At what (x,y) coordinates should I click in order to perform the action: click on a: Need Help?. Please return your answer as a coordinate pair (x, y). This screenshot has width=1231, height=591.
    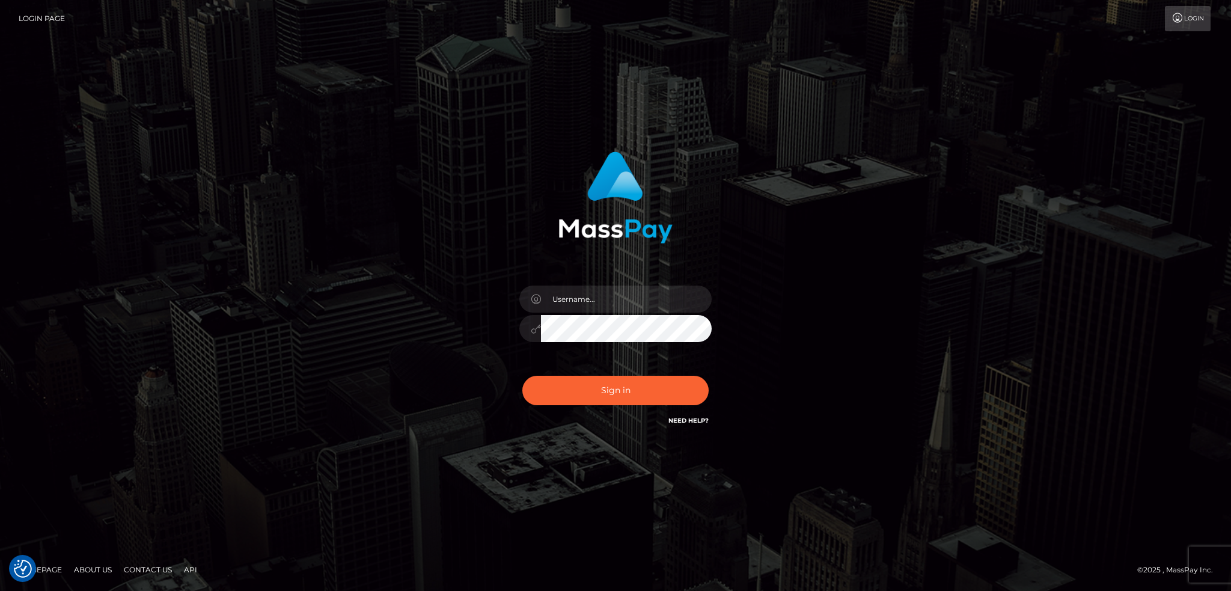
    Looking at the image, I should click on (688, 420).